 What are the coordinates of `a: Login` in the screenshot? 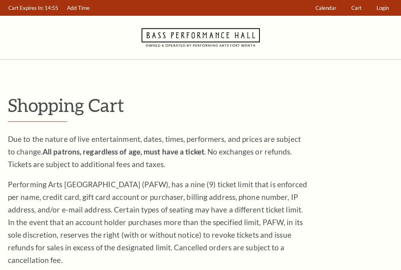 It's located at (383, 8).